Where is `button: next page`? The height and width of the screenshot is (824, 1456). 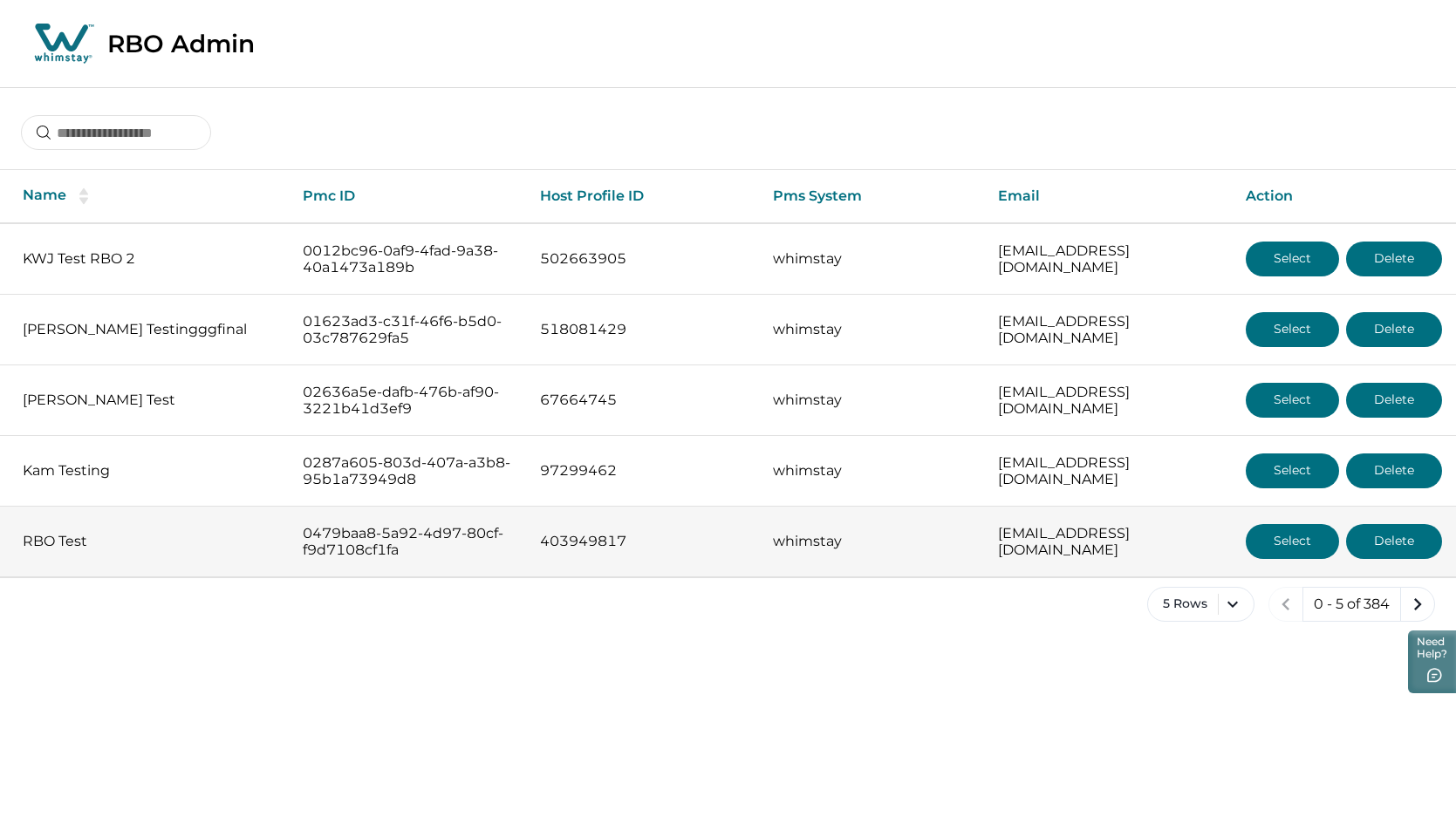
button: next page is located at coordinates (1418, 604).